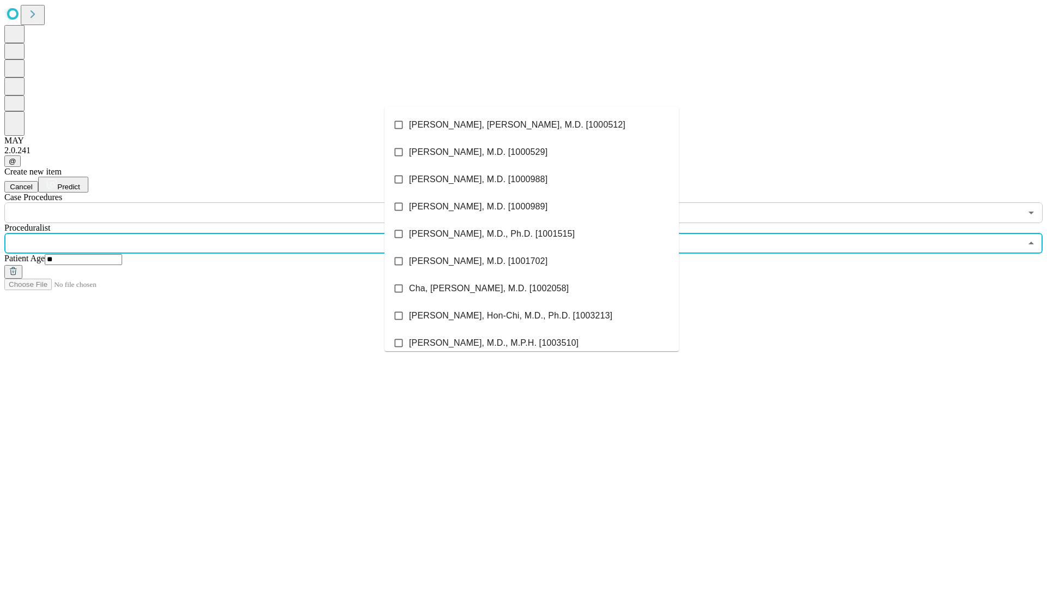 This screenshot has height=589, width=1047. What do you see at coordinates (63, 184) in the screenshot?
I see `button: Predict` at bounding box center [63, 184].